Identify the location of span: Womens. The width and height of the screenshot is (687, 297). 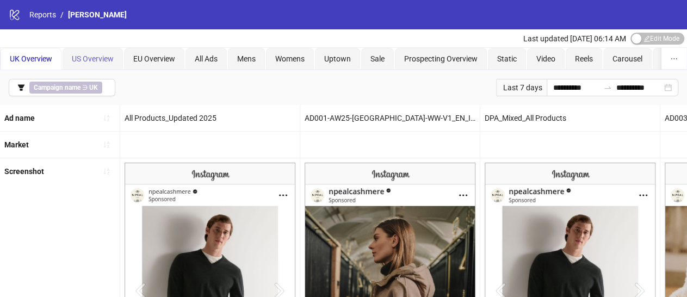
(290, 59).